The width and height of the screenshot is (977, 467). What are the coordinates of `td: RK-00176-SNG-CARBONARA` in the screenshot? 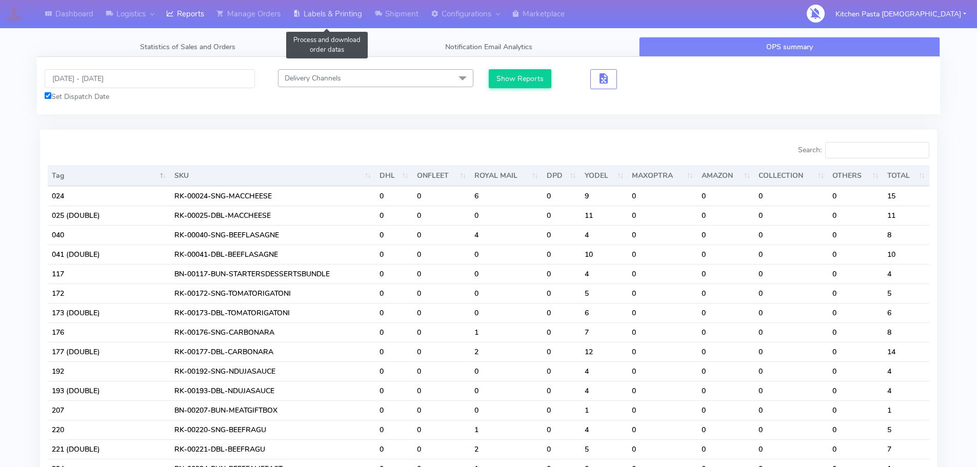 It's located at (273, 332).